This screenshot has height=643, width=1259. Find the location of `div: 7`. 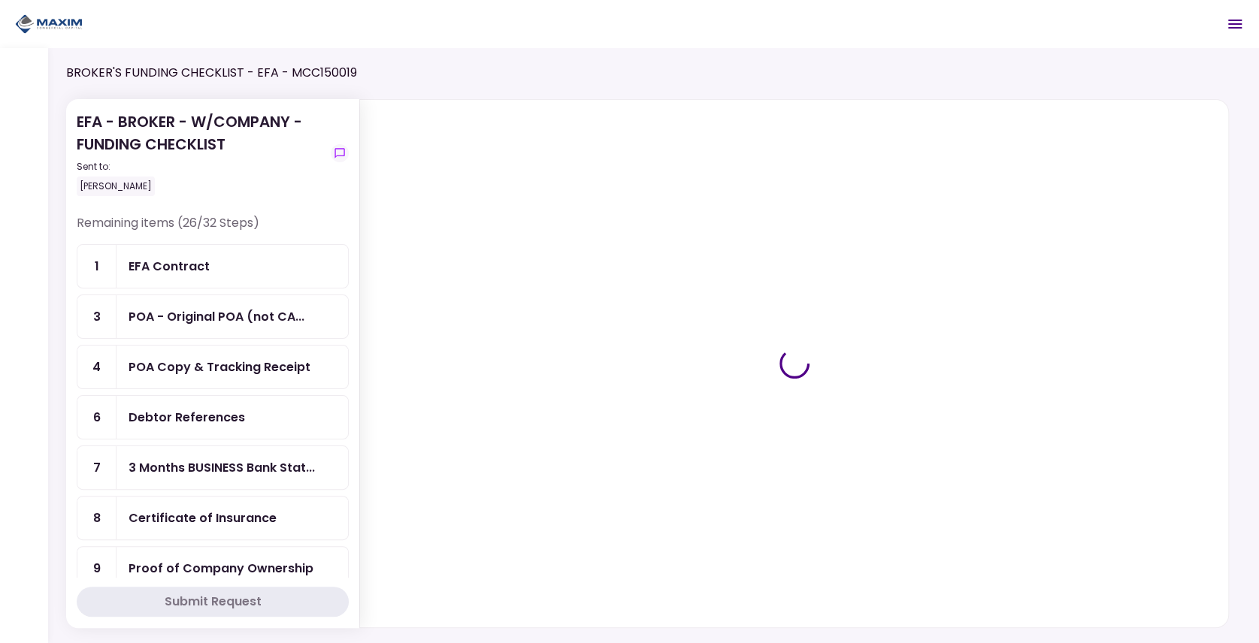

div: 7 is located at coordinates (97, 468).